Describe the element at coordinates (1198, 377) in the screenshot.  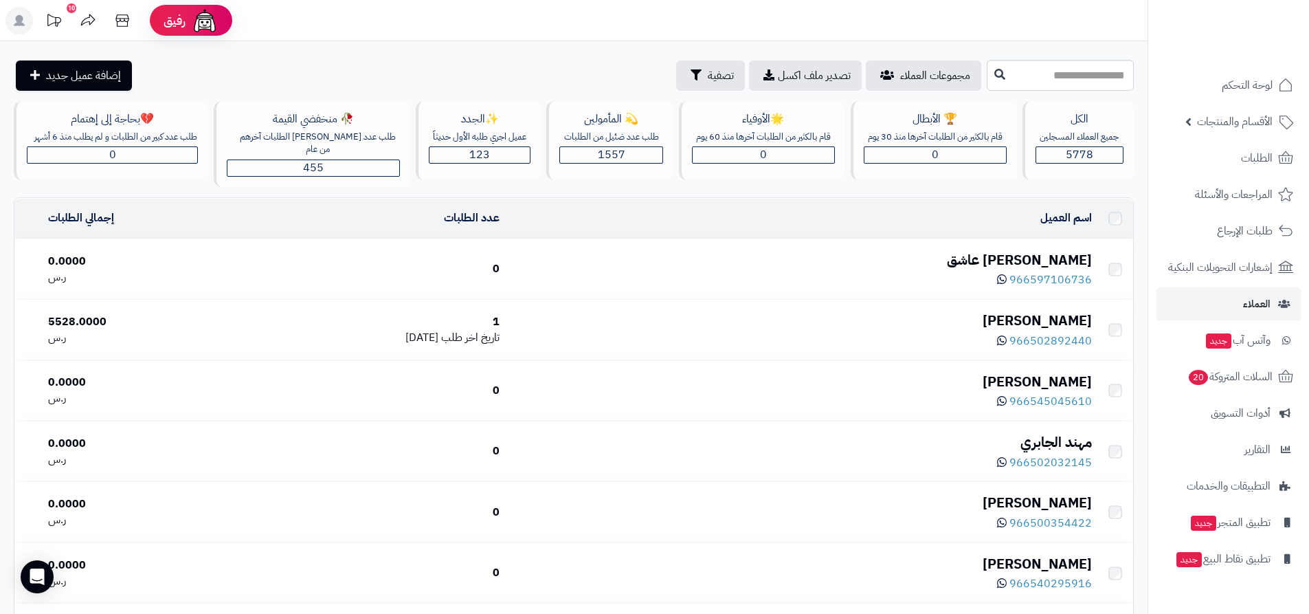
I see `span: 20` at that location.